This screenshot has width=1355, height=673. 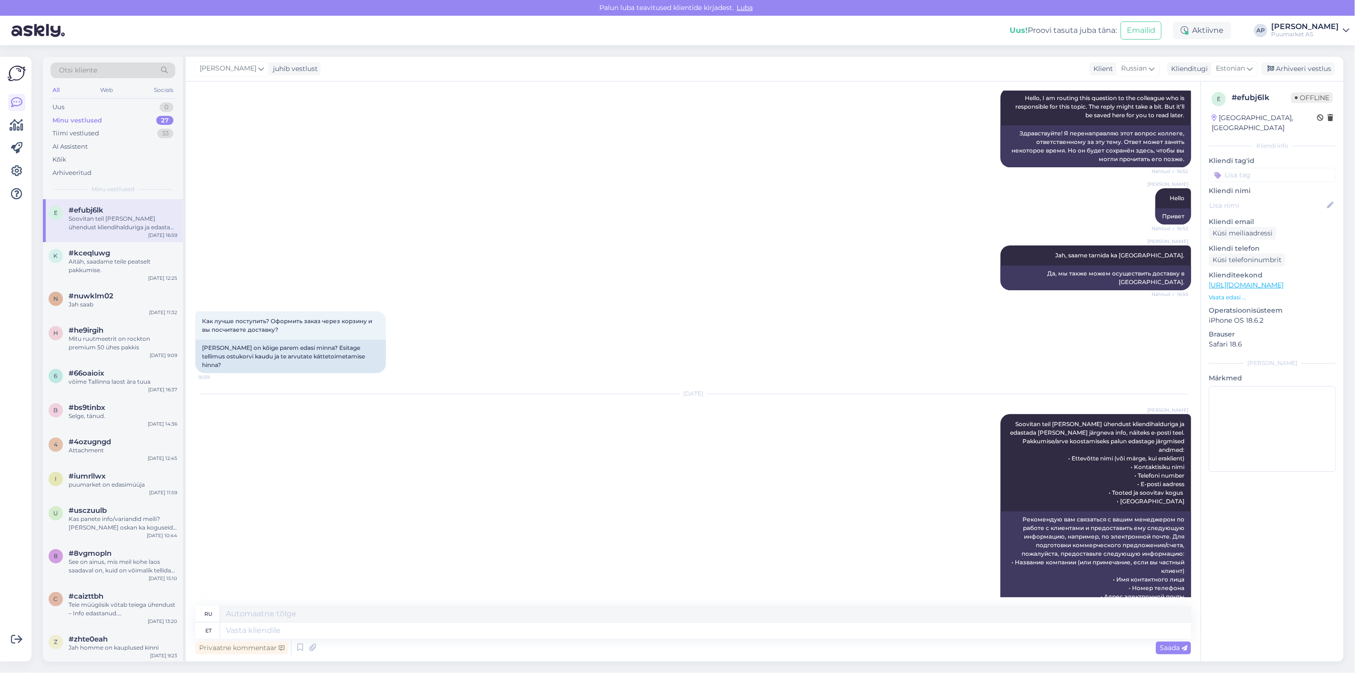 I want to click on span: 6, so click(x=56, y=375).